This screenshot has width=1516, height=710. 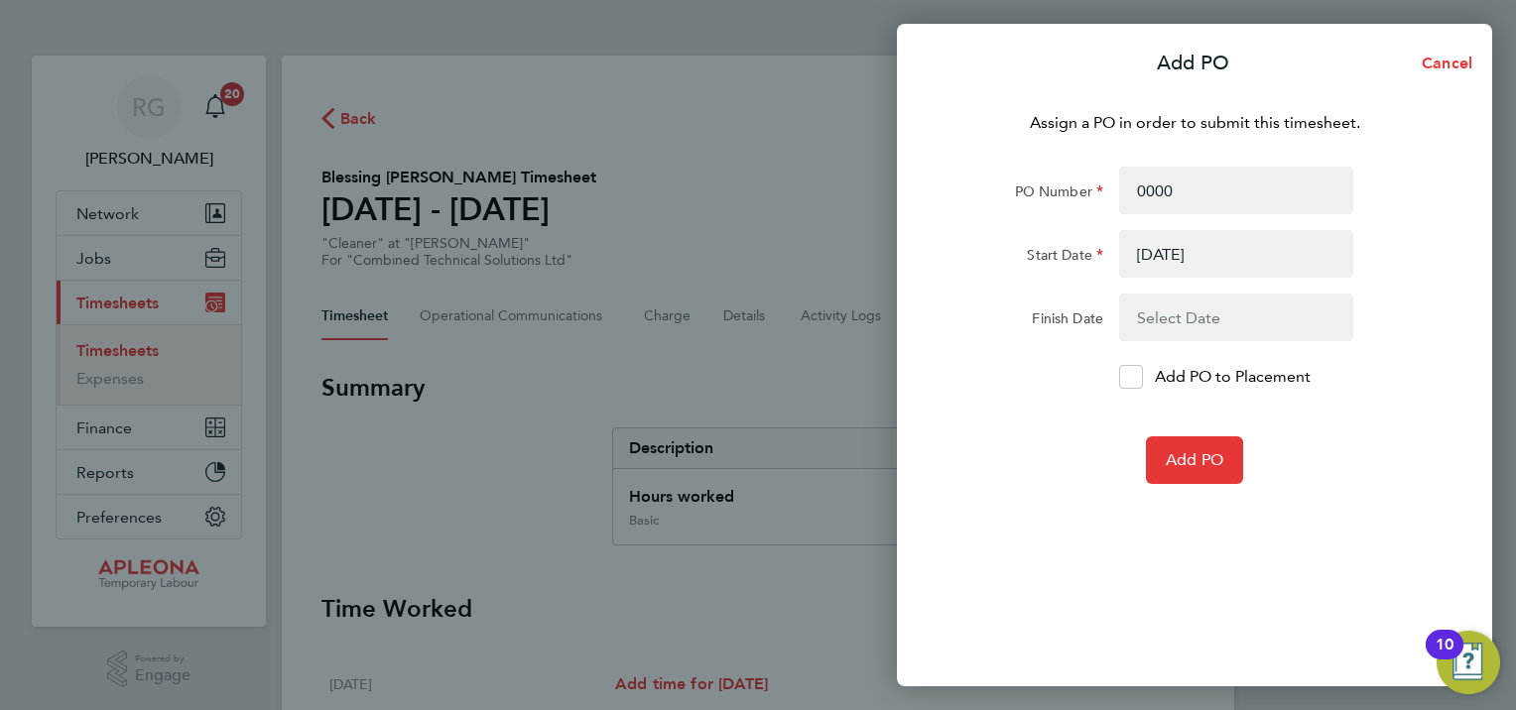 What do you see at coordinates (1443, 62) in the screenshot?
I see `span: Cancel` at bounding box center [1443, 62].